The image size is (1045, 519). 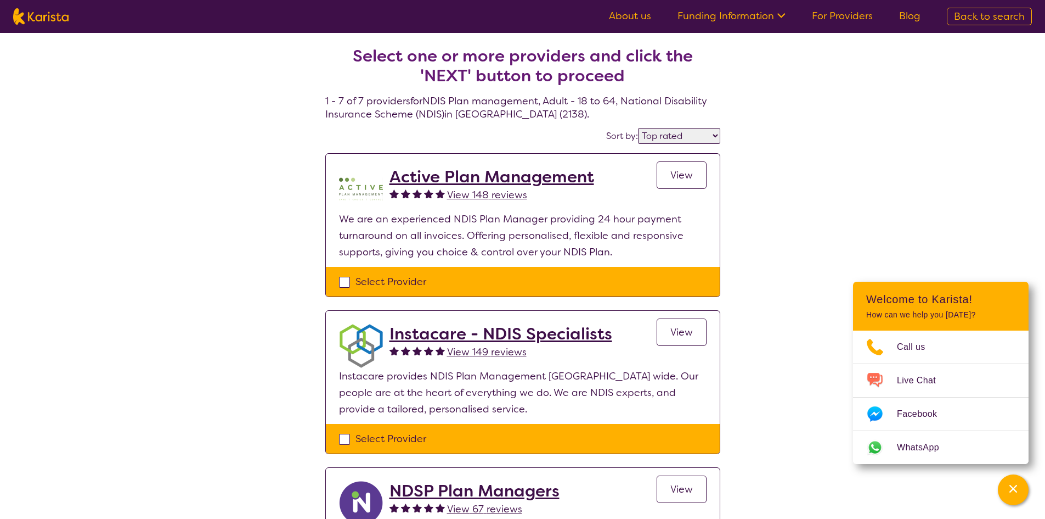 What do you see at coordinates (492, 177) in the screenshot?
I see `h2: Active Plan Management` at bounding box center [492, 177].